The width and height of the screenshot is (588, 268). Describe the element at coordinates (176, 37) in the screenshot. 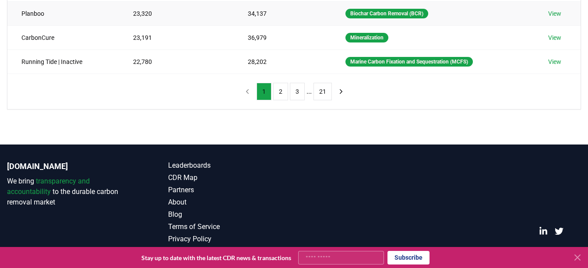

I see `td: 23,191` at that location.